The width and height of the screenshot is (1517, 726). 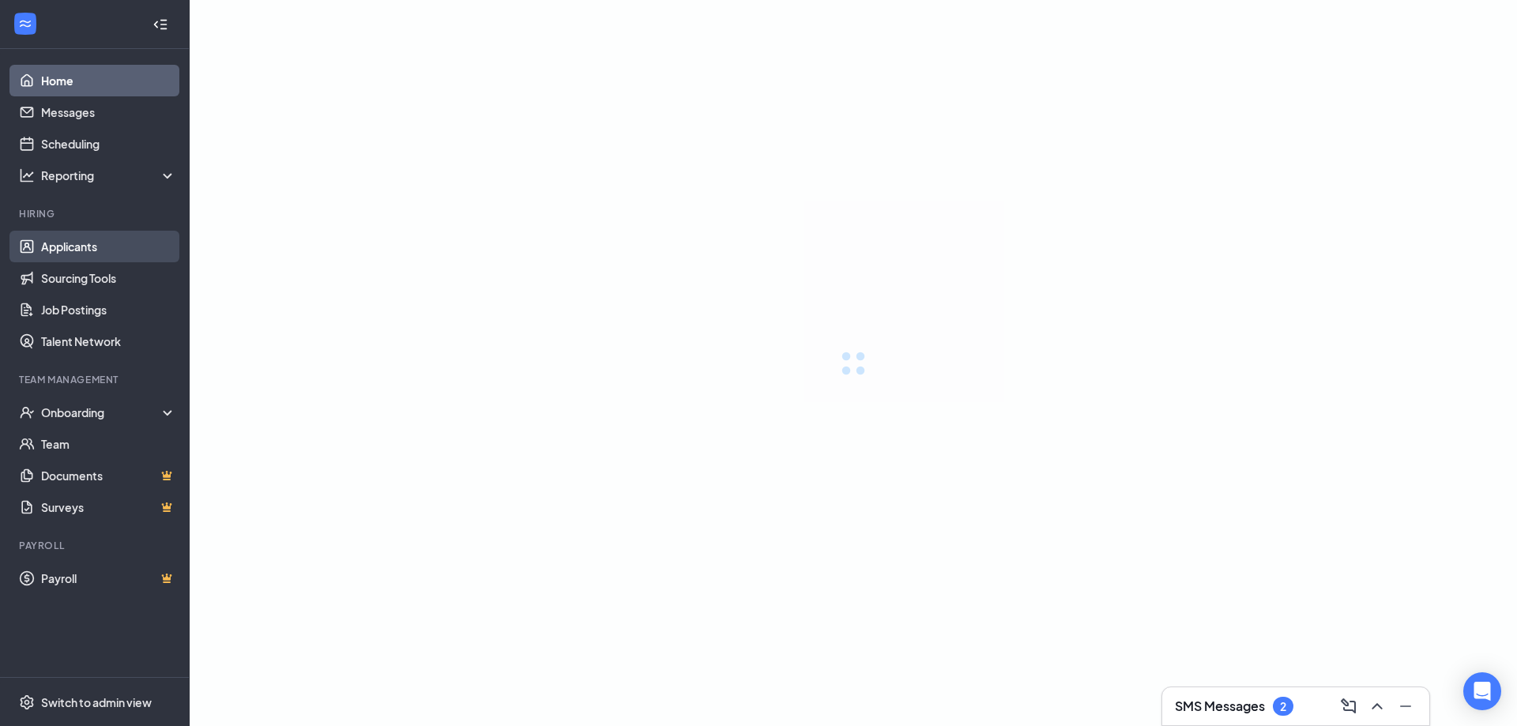 I want to click on a: Applicants, so click(x=108, y=246).